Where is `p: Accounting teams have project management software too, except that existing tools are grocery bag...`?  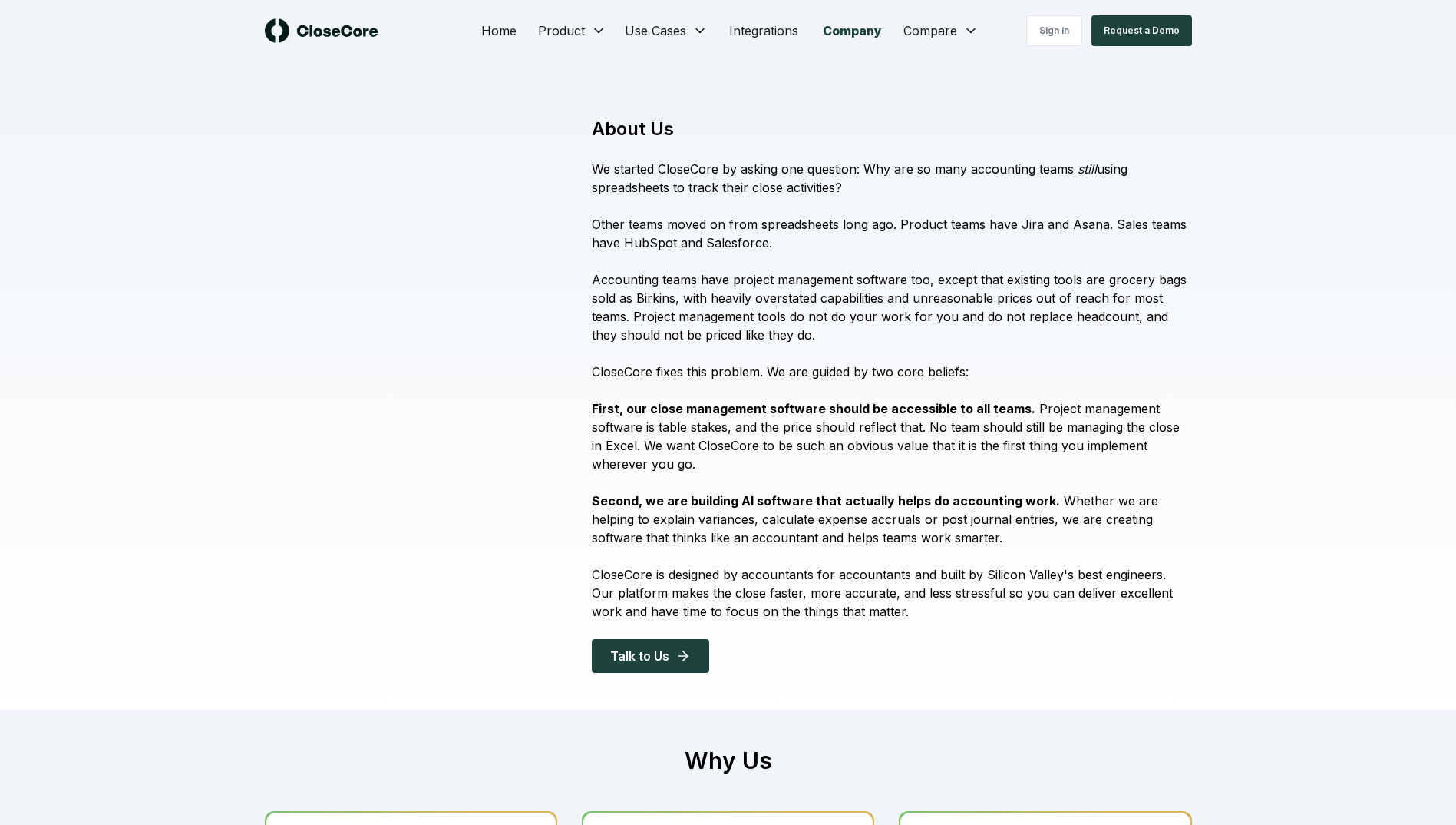
p: Accounting teams have project management software too, except that existing tools are grocery bag... is located at coordinates (891, 307).